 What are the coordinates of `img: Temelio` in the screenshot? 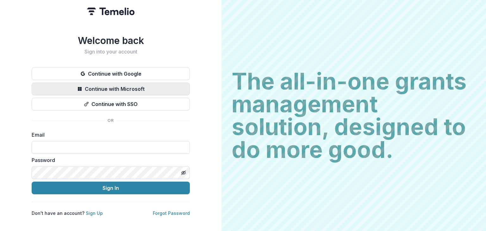 It's located at (111, 11).